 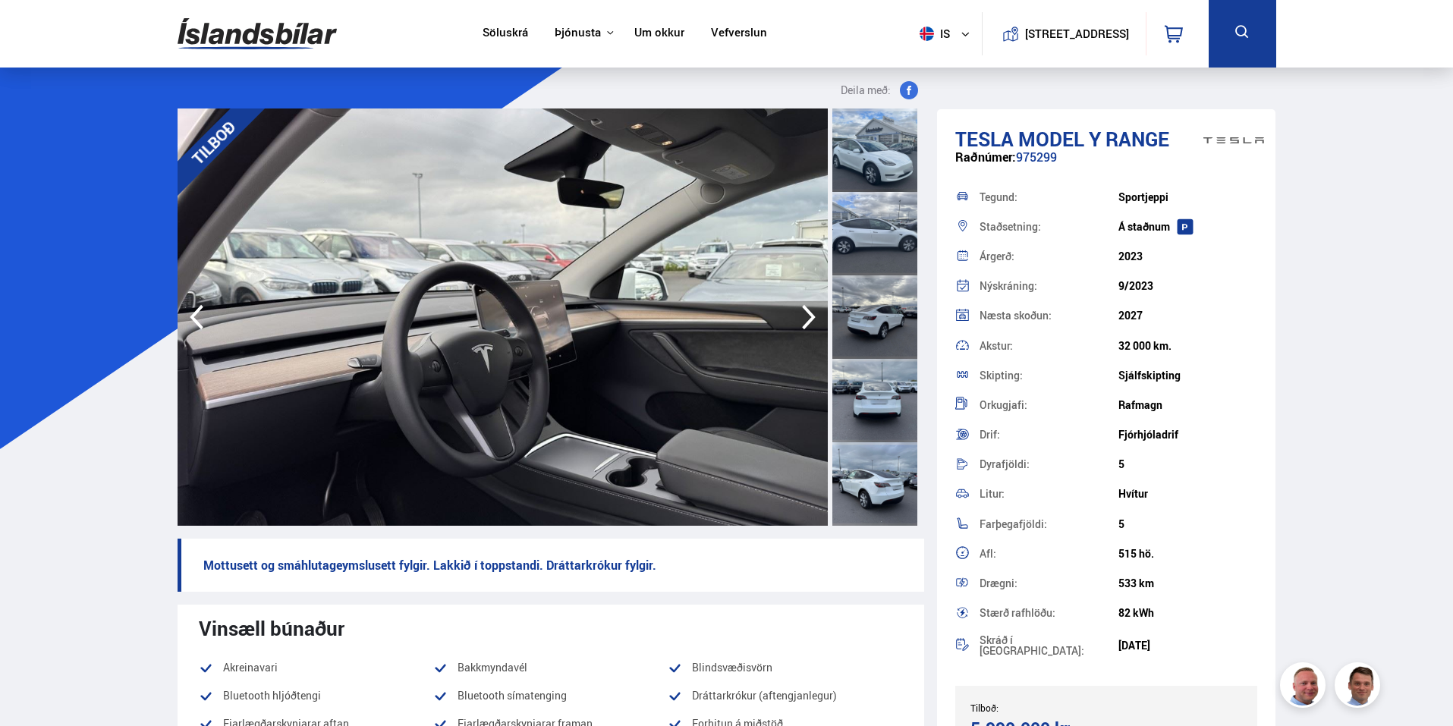 What do you see at coordinates (1049, 227) in the screenshot?
I see `div: Staðsetning:` at bounding box center [1049, 227].